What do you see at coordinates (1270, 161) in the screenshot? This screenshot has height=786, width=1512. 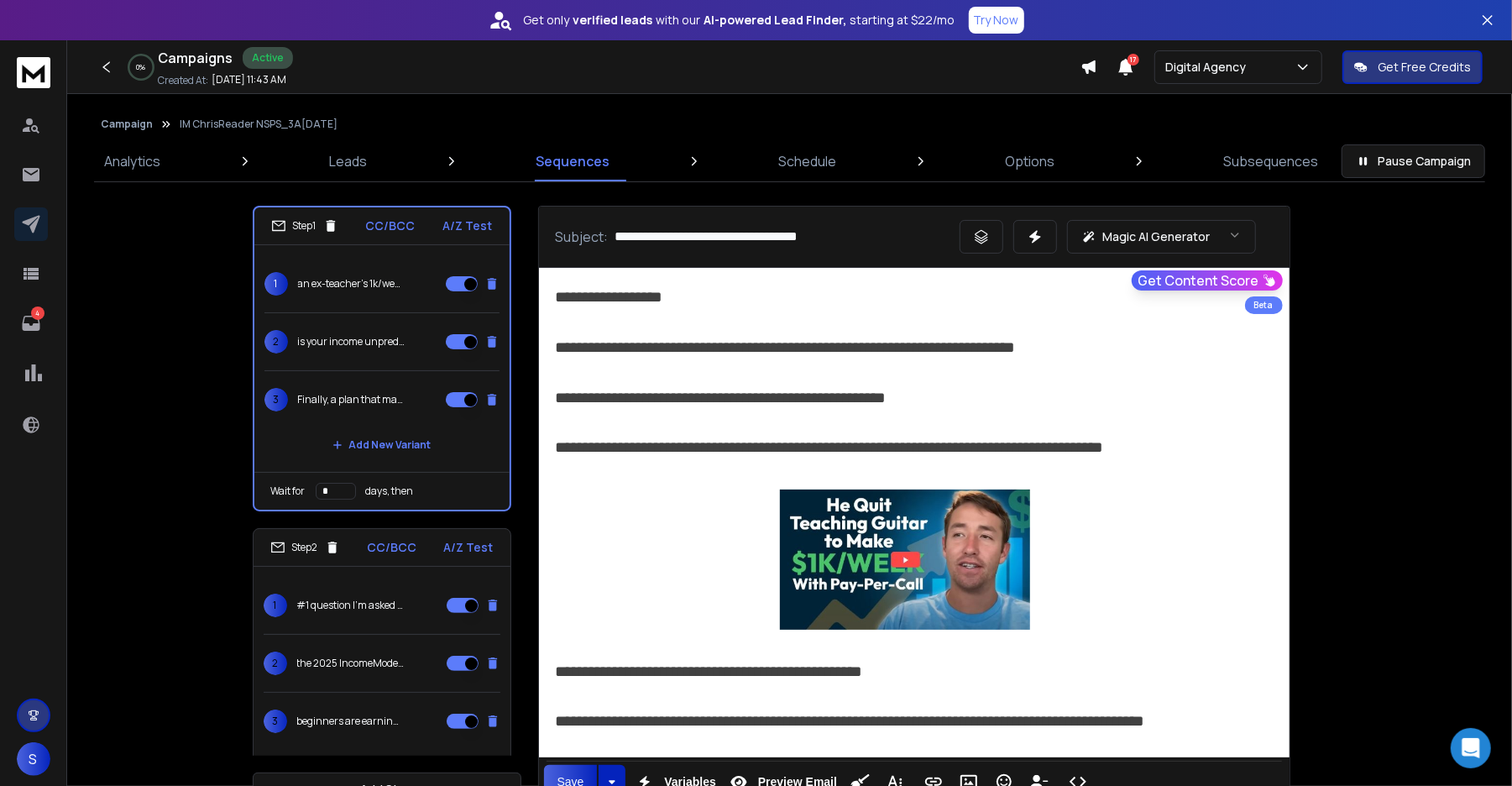 I see `p: Subsequences` at bounding box center [1270, 161].